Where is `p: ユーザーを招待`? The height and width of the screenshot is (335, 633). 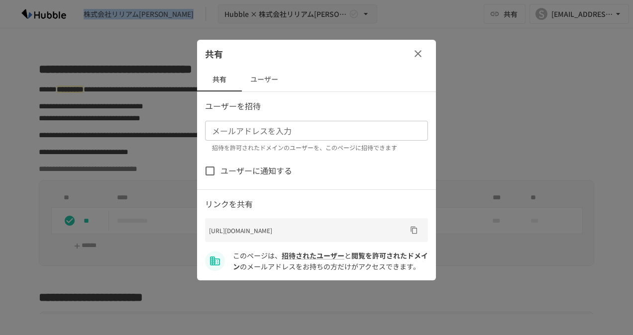
p: ユーザーを招待 is located at coordinates (316, 106).